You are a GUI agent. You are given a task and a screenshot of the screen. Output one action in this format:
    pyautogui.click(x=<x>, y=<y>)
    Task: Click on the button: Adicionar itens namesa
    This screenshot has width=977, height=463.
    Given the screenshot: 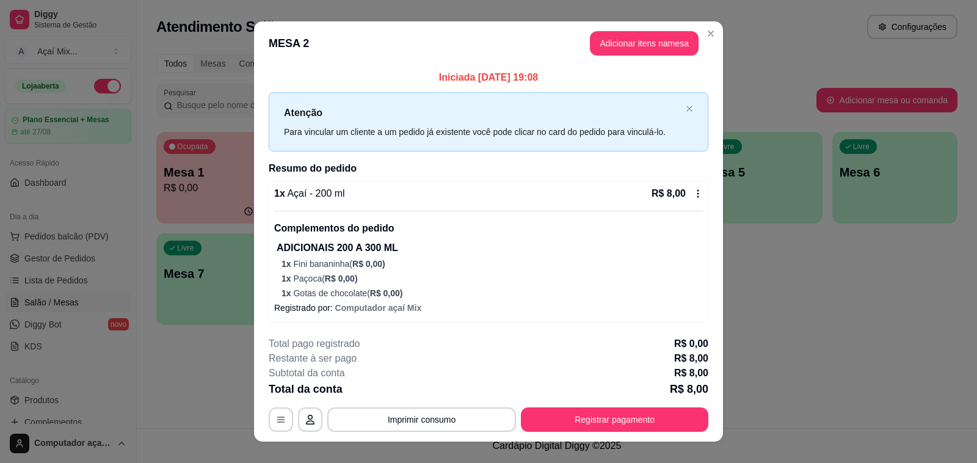 What is the action you would take?
    pyautogui.click(x=645, y=43)
    